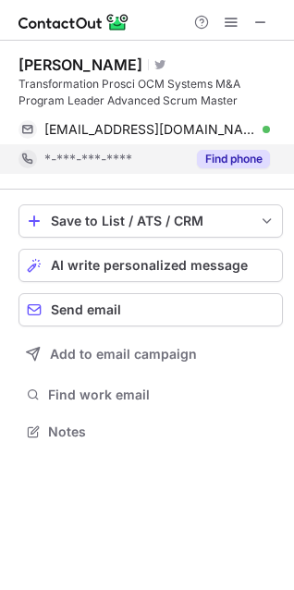 This screenshot has height=590, width=294. I want to click on button: AI write personalized message, so click(151, 265).